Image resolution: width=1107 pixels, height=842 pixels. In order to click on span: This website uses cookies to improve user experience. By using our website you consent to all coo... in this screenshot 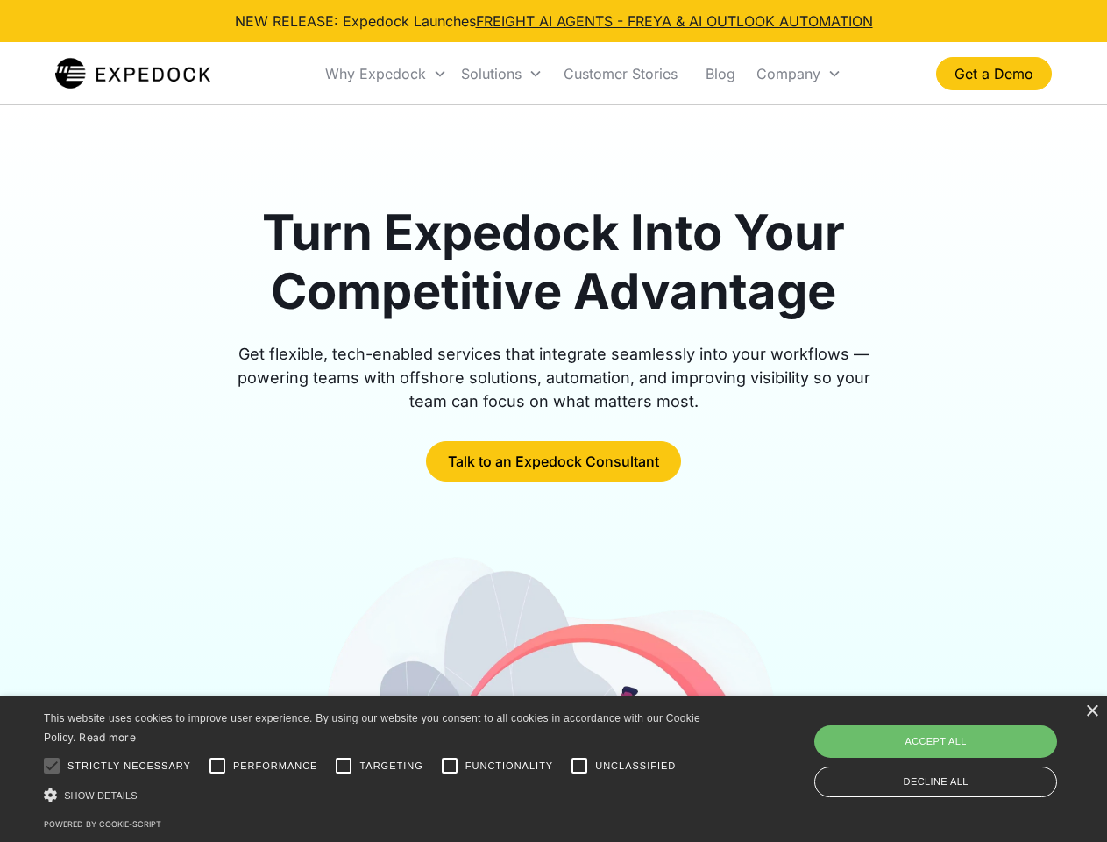, I will do `click(372, 728)`.